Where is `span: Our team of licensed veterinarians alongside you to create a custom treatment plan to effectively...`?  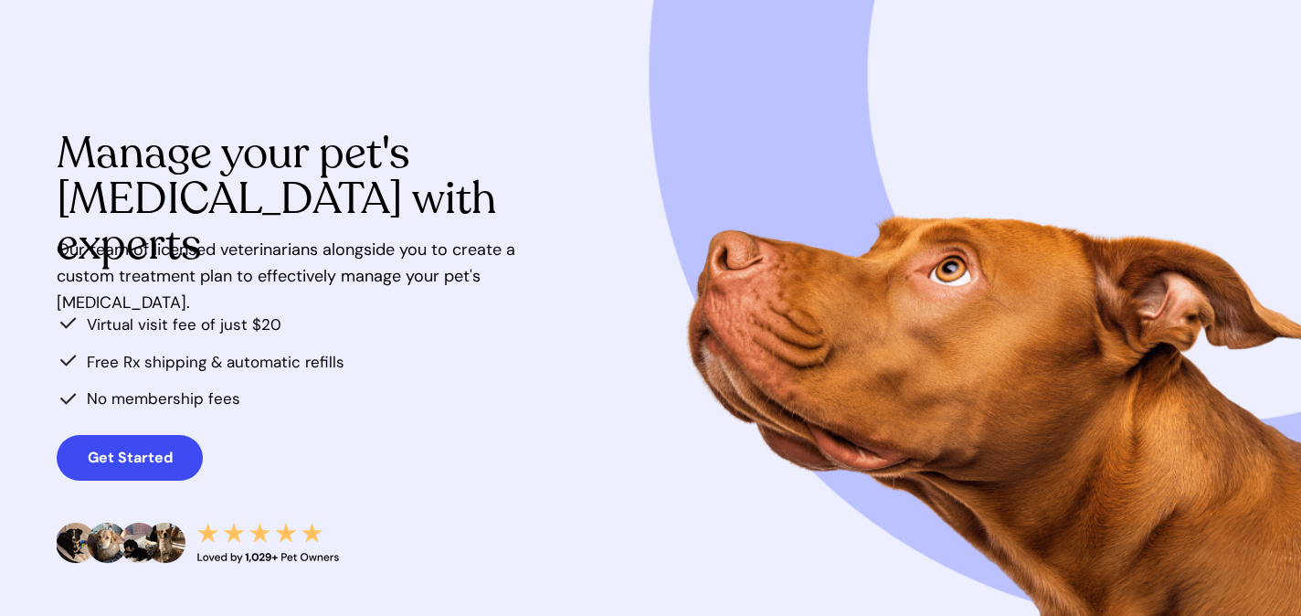
span: Our team of licensed veterinarians alongside you to create a custom treatment plan to effectively... is located at coordinates (286, 276).